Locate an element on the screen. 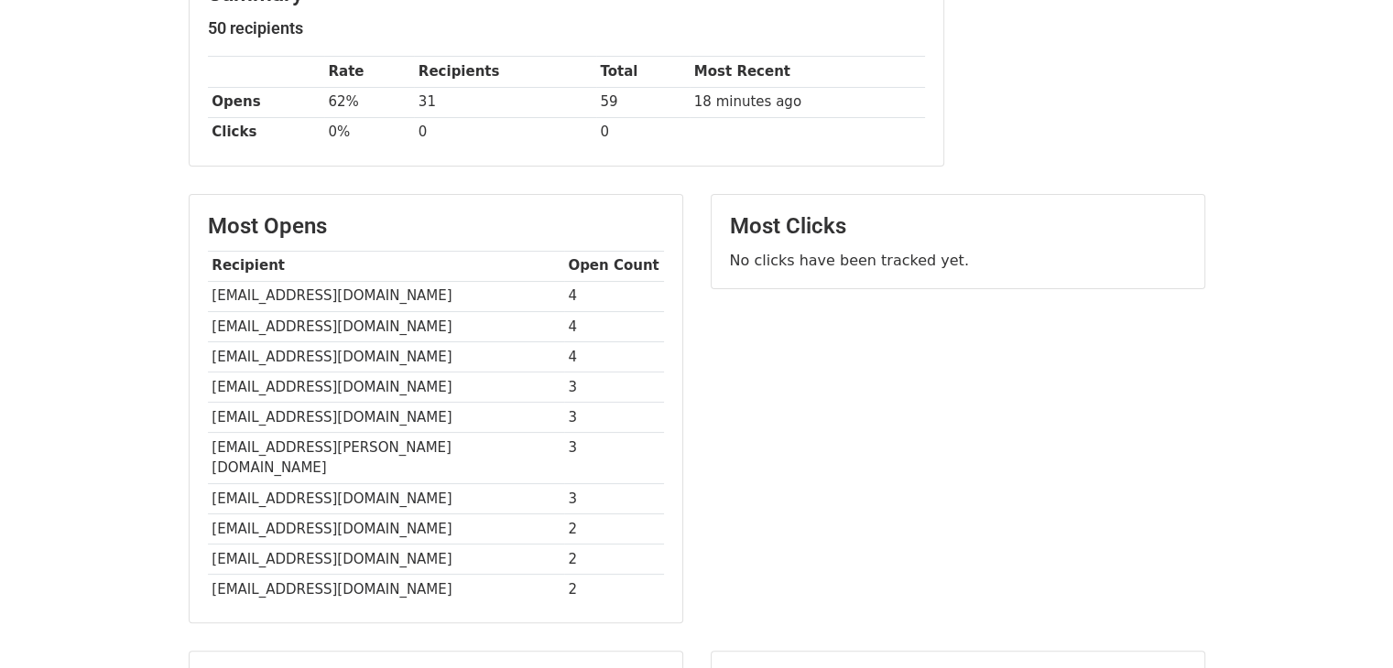 The image size is (1393, 668). h3: Most Clicks is located at coordinates (958, 226).